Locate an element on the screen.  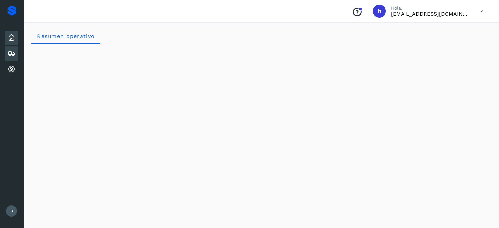
span: Resumen operativo is located at coordinates (66, 36).